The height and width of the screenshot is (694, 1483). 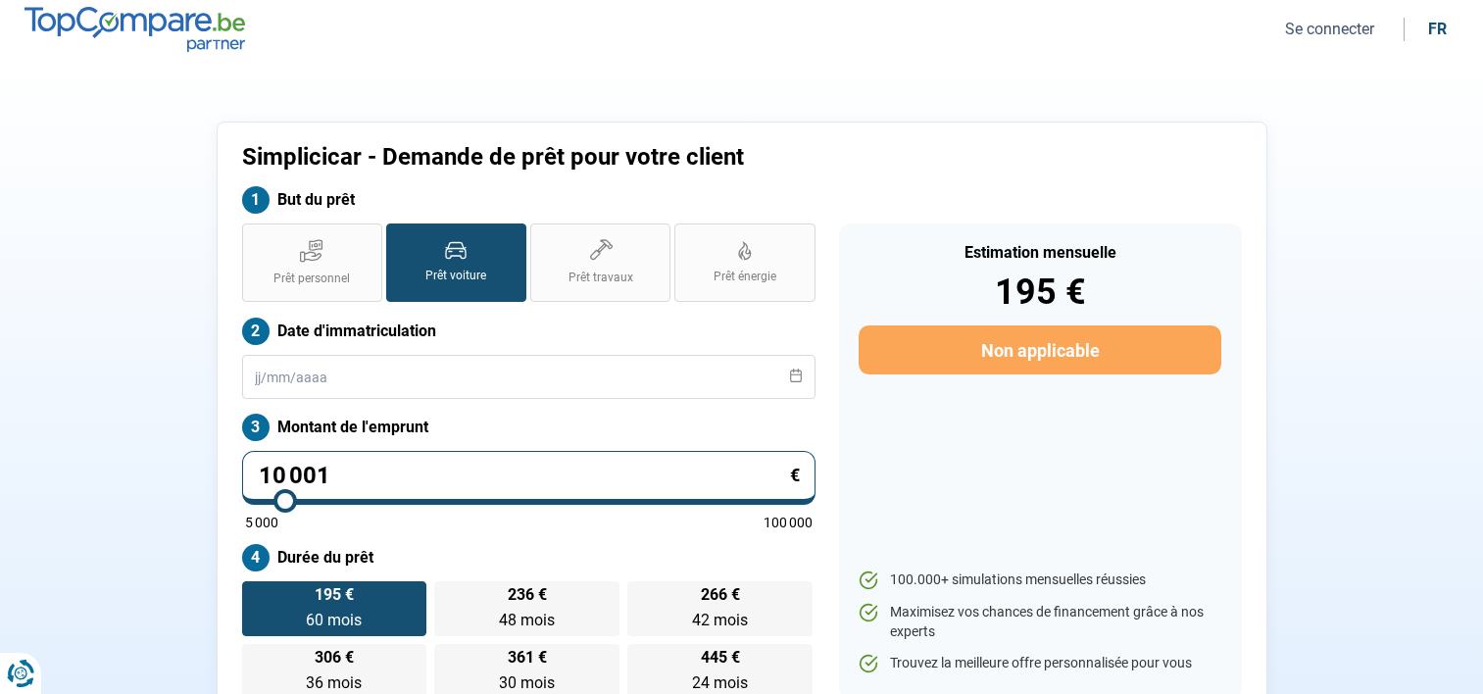 I want to click on label: But du prêt, so click(x=528, y=200).